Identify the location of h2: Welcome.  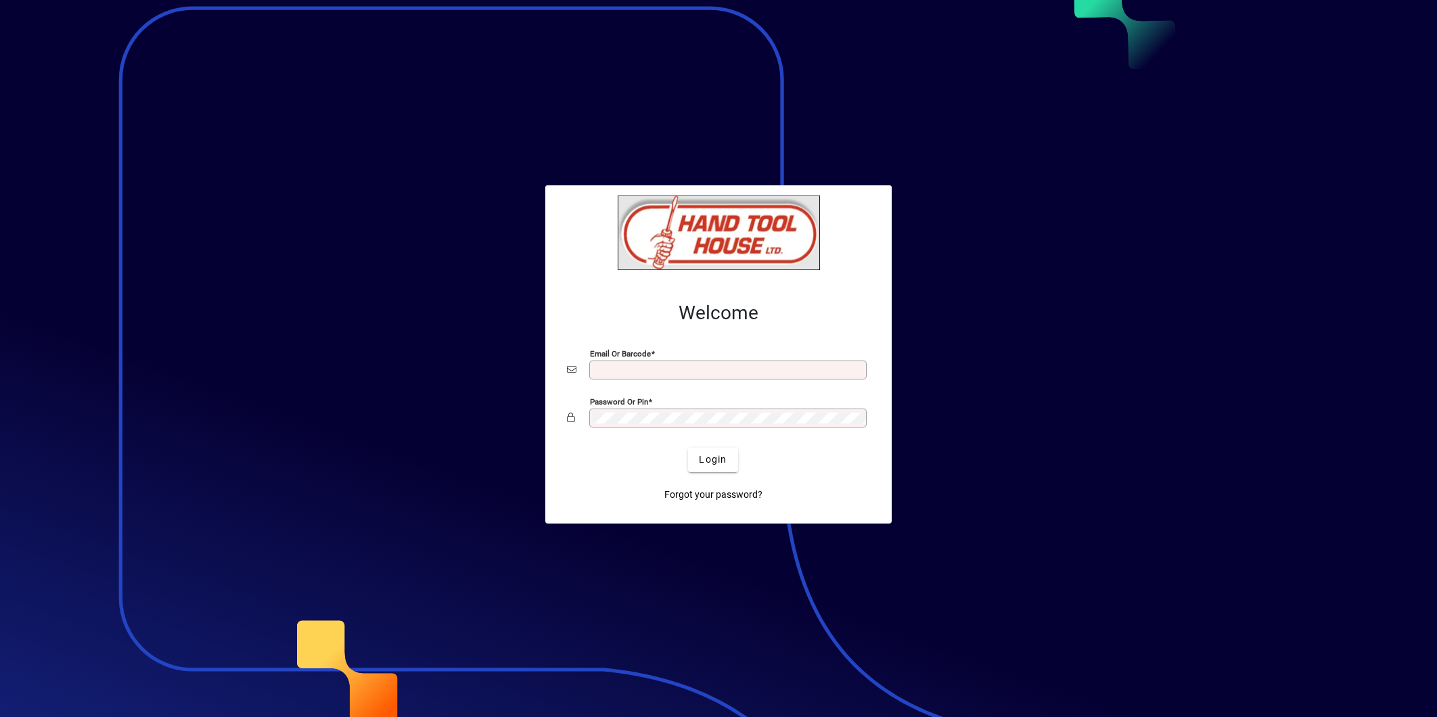
(719, 313).